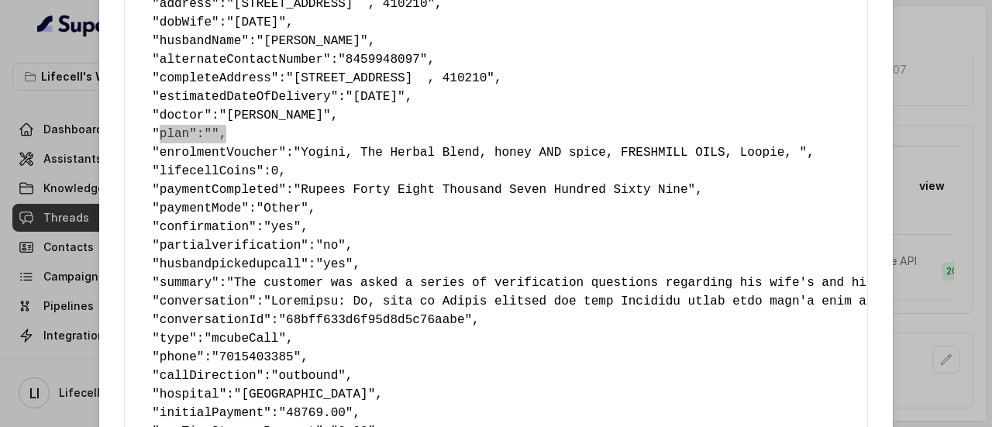 The image size is (992, 427). Describe the element at coordinates (245, 97) in the screenshot. I see `span: estimatedDateOfDelivery` at that location.